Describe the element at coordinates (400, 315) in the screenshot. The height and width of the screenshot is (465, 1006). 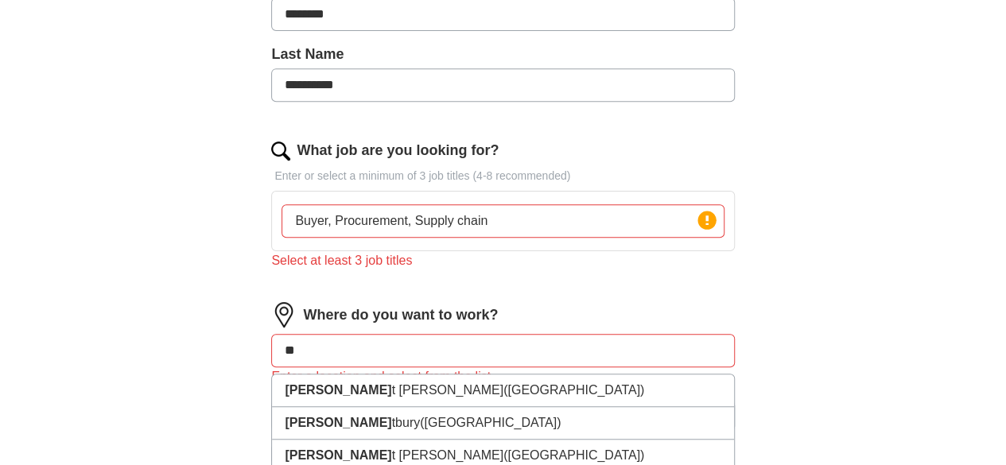
I see `label: Where do you want to work?` at that location.